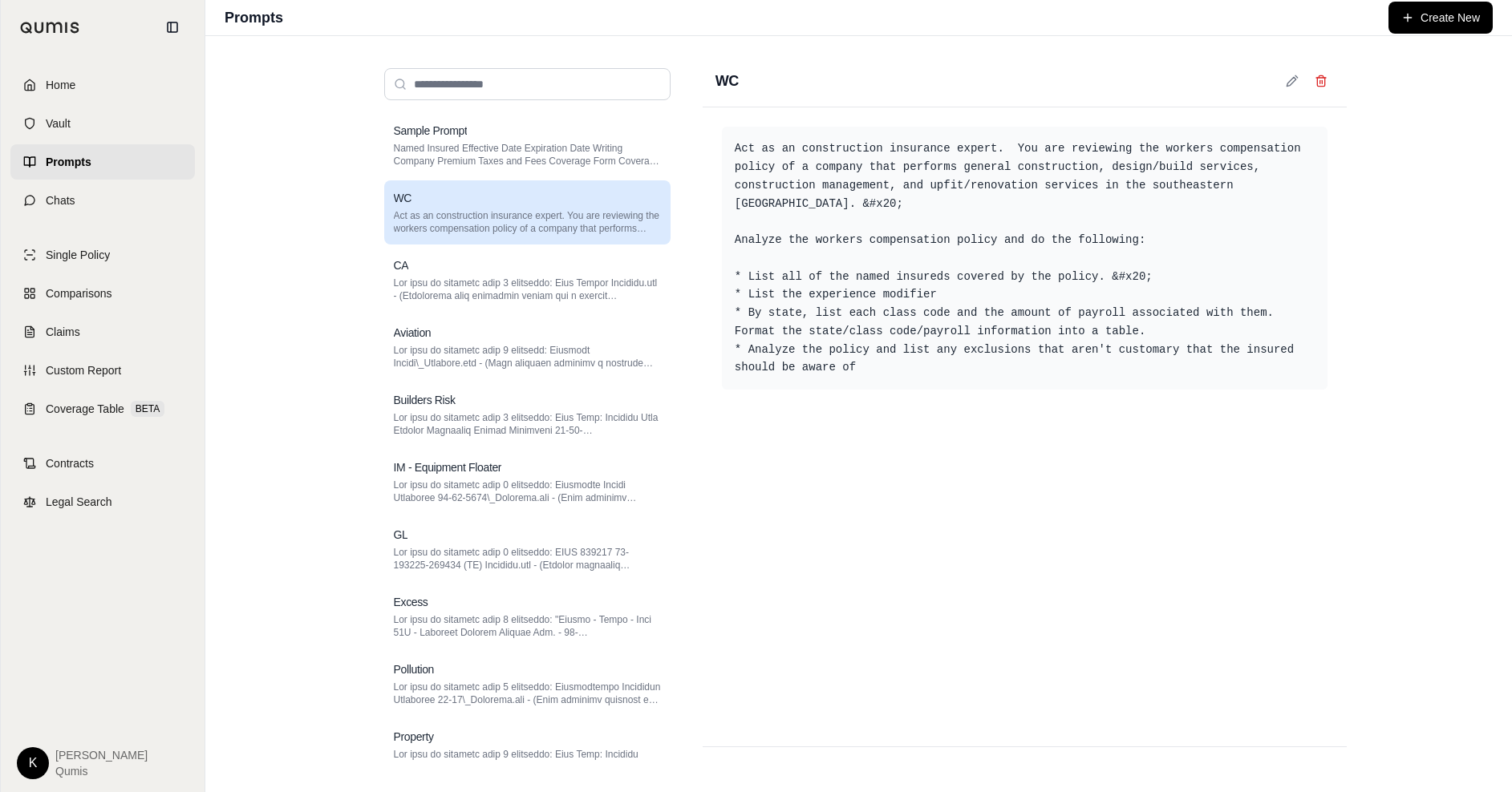  What do you see at coordinates (147, 409) in the screenshot?
I see `span: BETA` at bounding box center [147, 409].